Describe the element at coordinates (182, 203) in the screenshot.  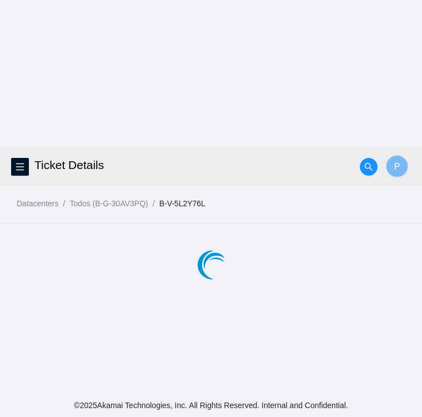
I see `a: B-V-5L2Y76L` at that location.